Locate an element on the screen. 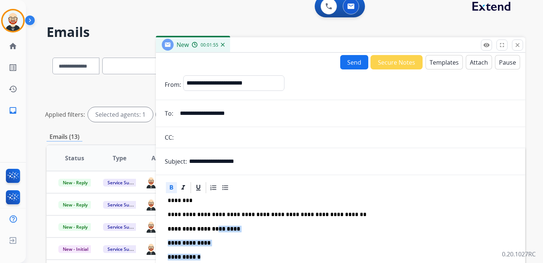  button: Templates is located at coordinates (444, 62).